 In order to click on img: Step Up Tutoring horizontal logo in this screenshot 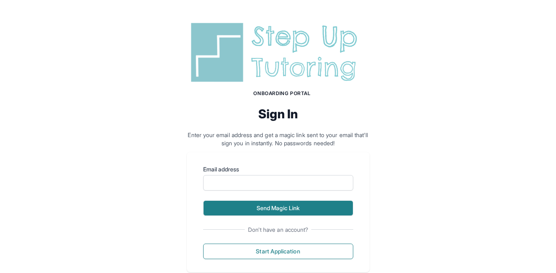, I will do `click(278, 52)`.